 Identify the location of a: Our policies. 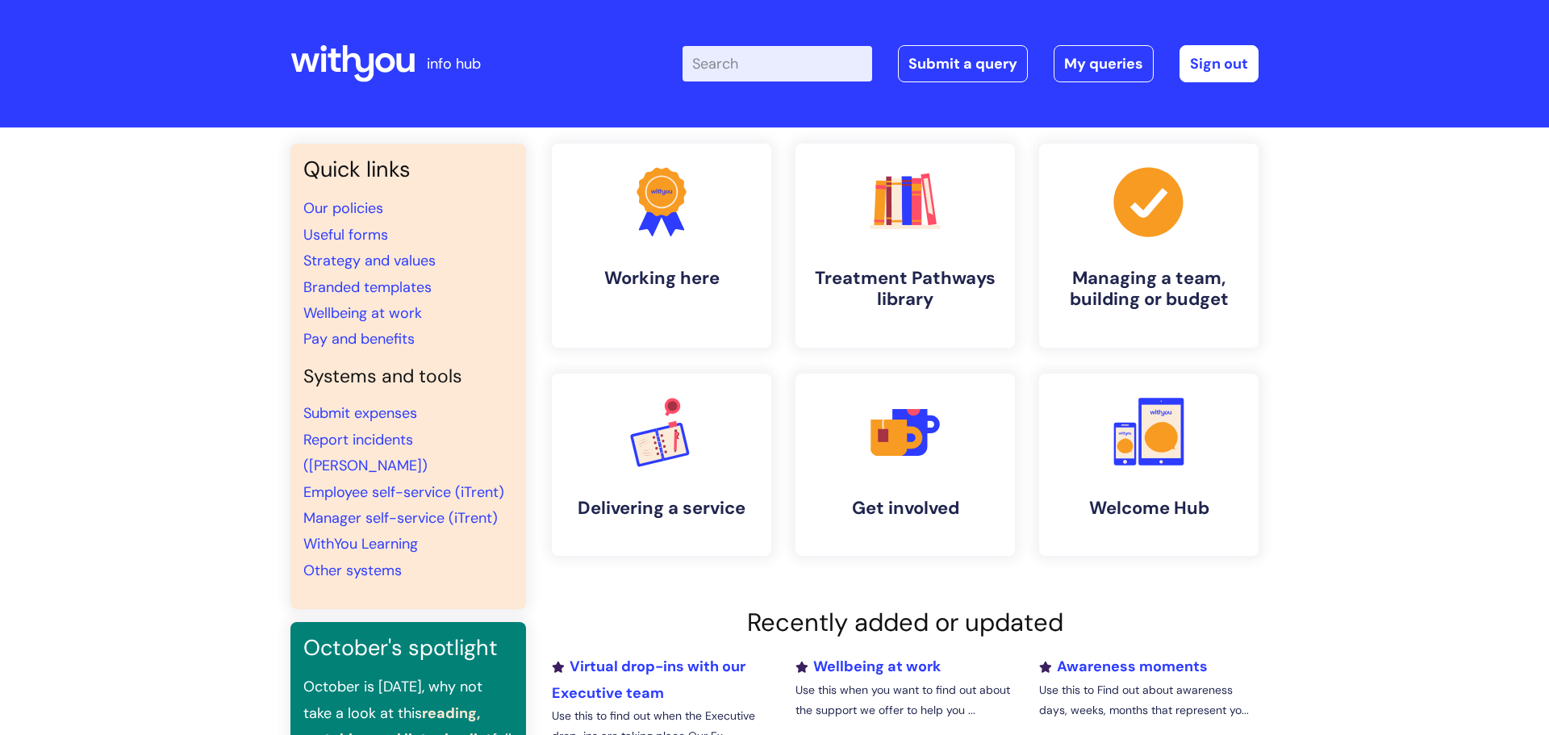
(343, 208).